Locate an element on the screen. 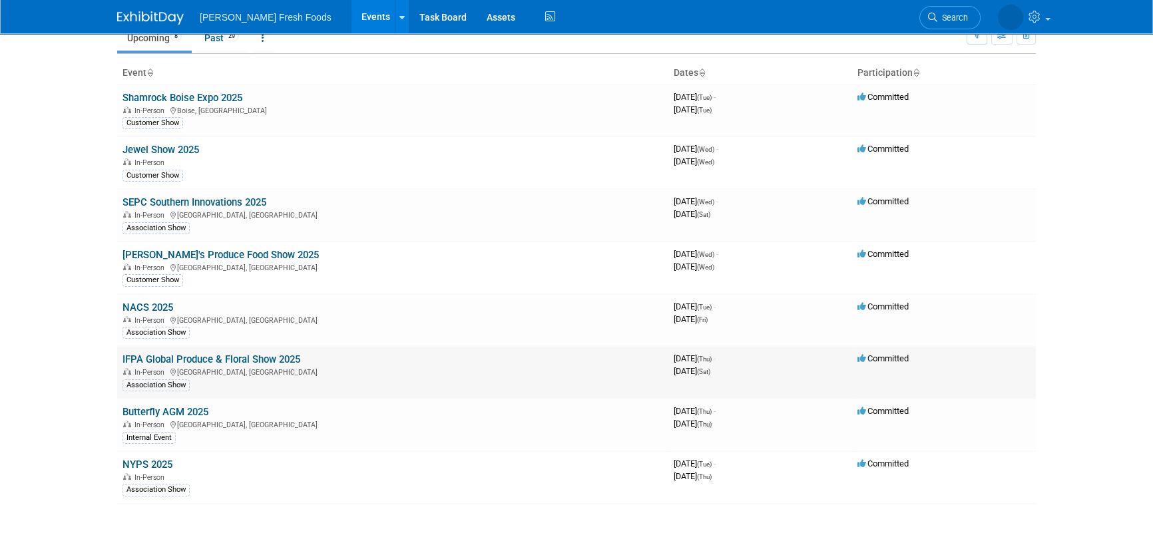  th: Participation is located at coordinates (944, 73).